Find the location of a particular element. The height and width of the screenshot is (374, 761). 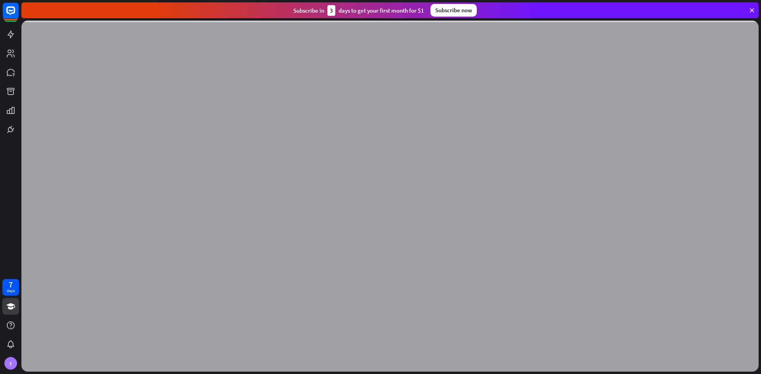

div: 3 is located at coordinates (331, 10).